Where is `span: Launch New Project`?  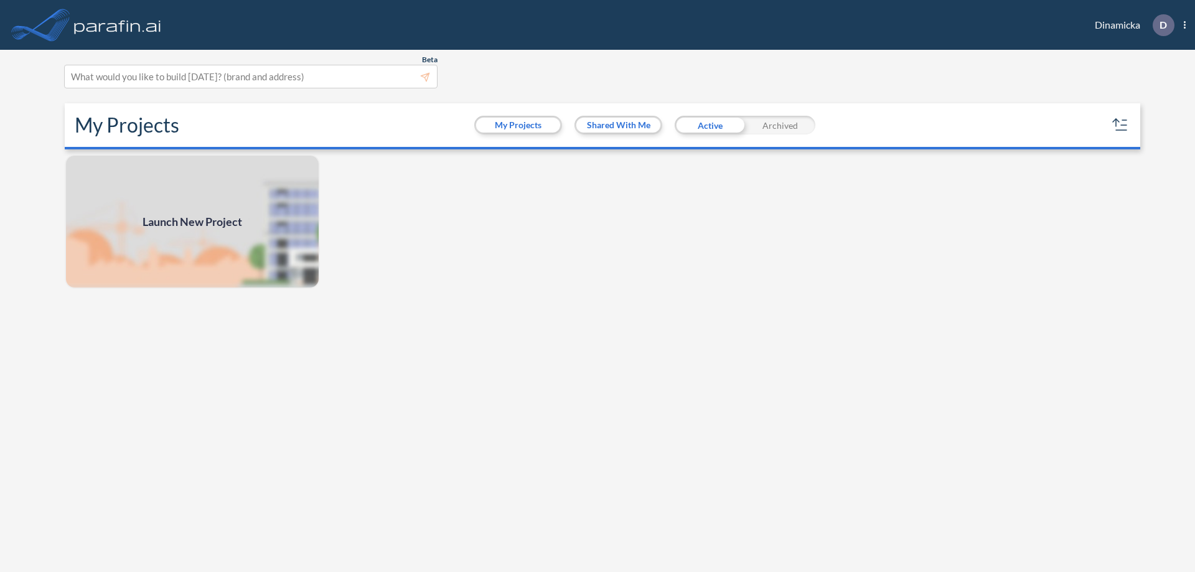 span: Launch New Project is located at coordinates (192, 222).